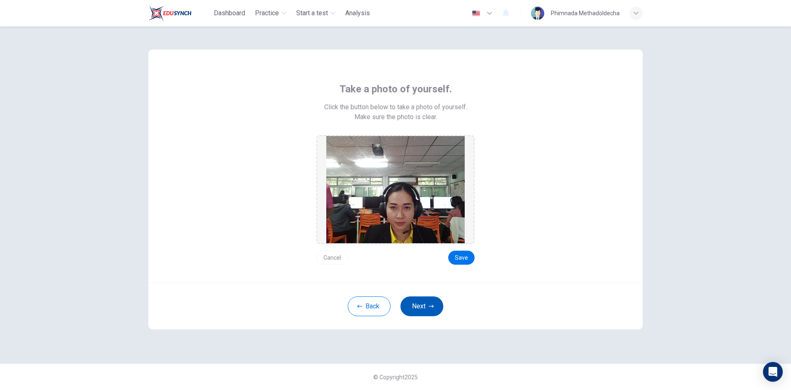  I want to click on button: Save, so click(462, 258).